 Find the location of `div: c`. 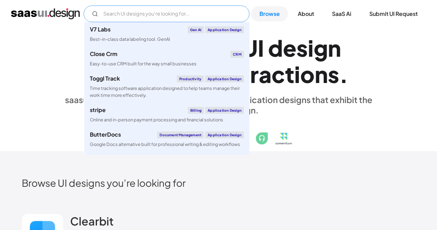

div: c is located at coordinates (278, 74).